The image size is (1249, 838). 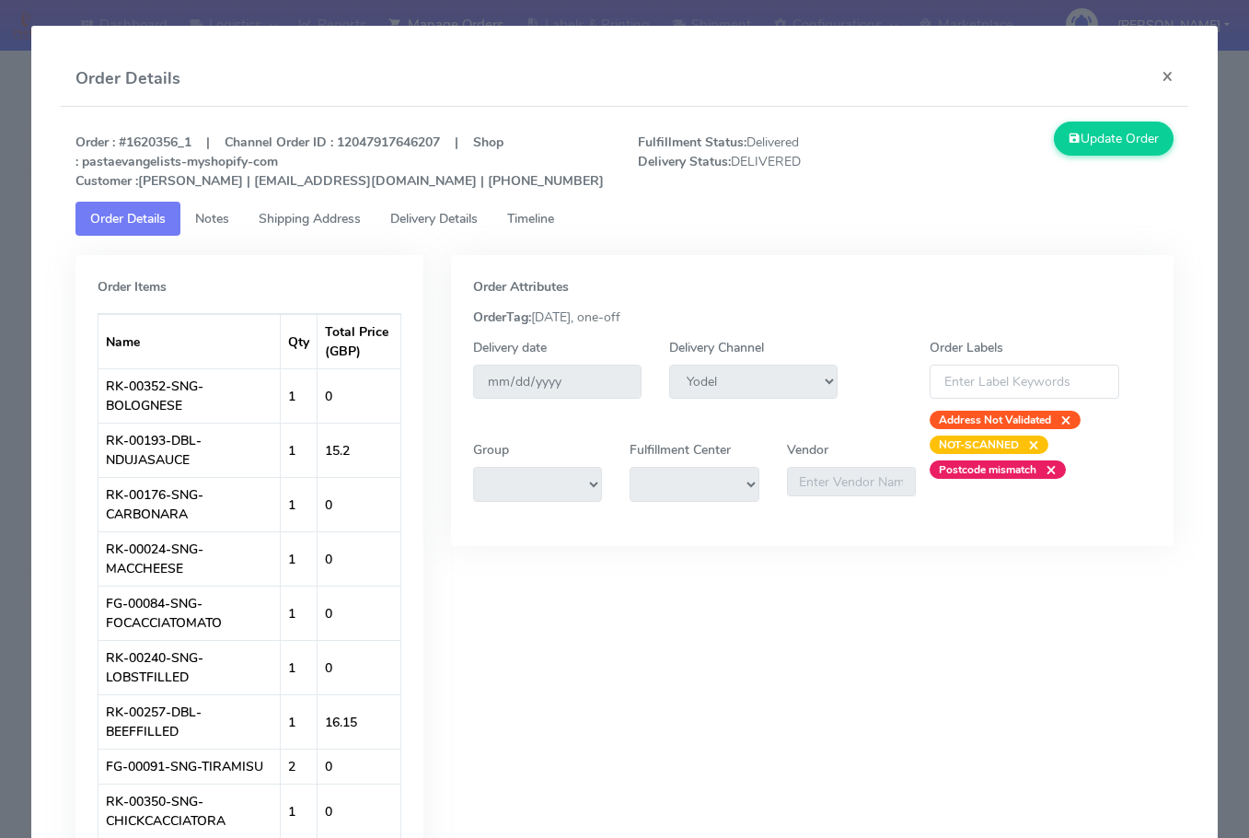 What do you see at coordinates (1114, 138) in the screenshot?
I see `button: Update Order` at bounding box center [1114, 138].